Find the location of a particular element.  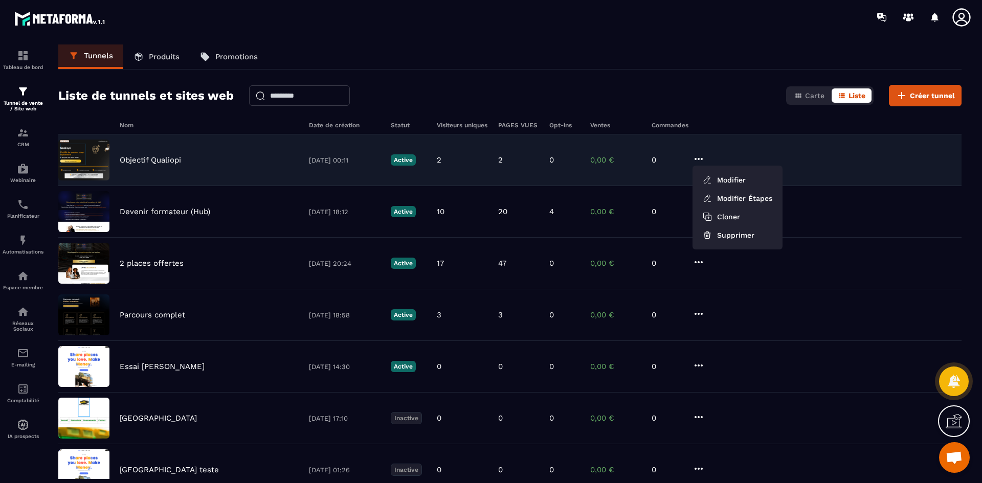

p: CRM is located at coordinates (23, 144).